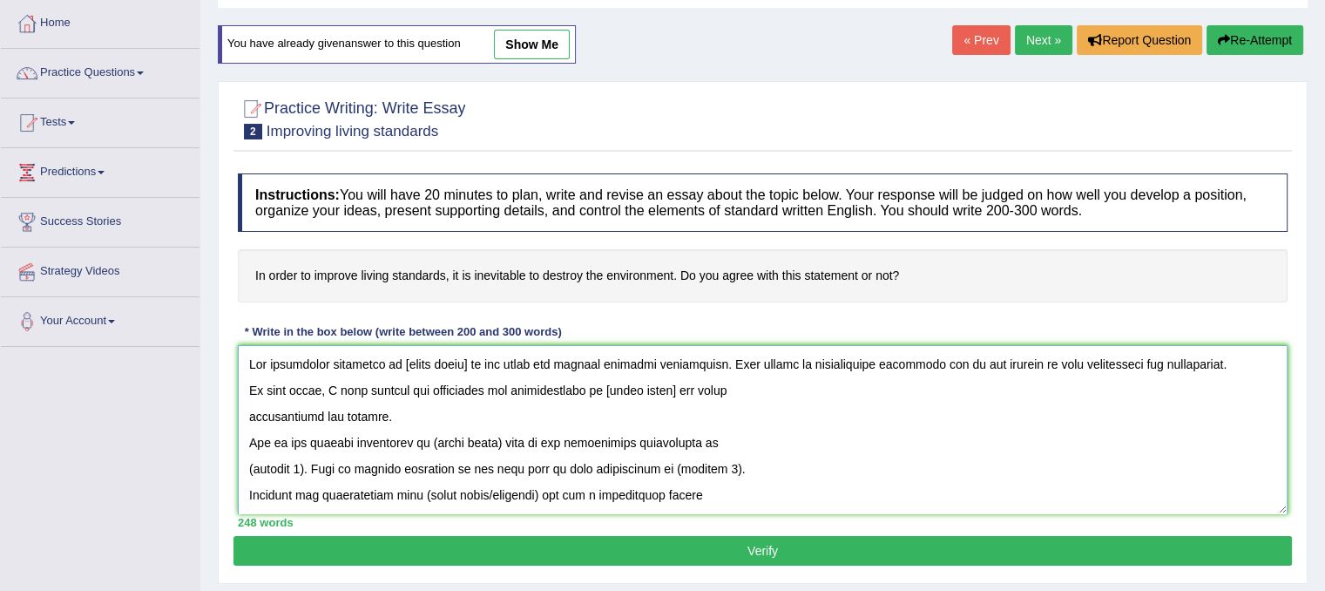  I want to click on h2: Practice Writing: Write Essay, so click(351, 118).